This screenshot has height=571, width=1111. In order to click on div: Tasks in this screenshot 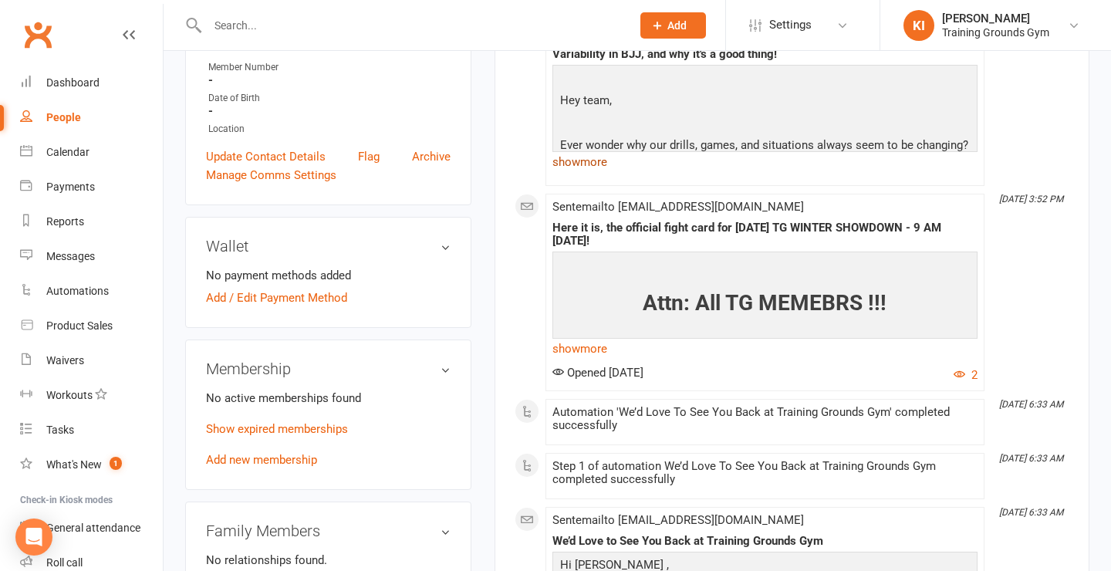, I will do `click(60, 430)`.